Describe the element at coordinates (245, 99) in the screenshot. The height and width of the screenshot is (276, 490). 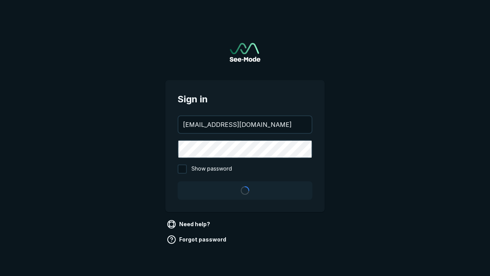
I see `span: Sign in` at that location.